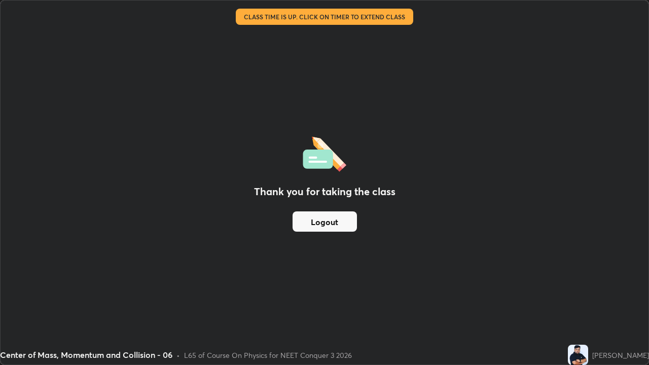 This screenshot has width=649, height=365. I want to click on button: Logout, so click(324, 221).